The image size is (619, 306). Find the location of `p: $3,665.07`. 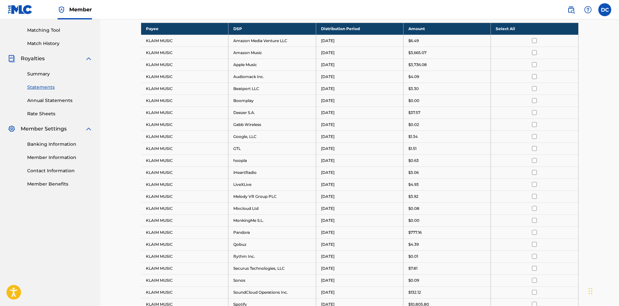

p: $3,665.07 is located at coordinates (418, 53).